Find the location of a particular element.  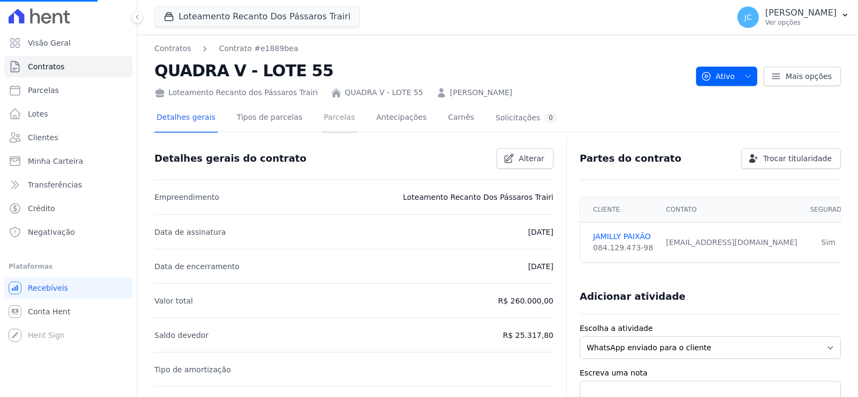

p: Data de encerramento is located at coordinates (197, 266).